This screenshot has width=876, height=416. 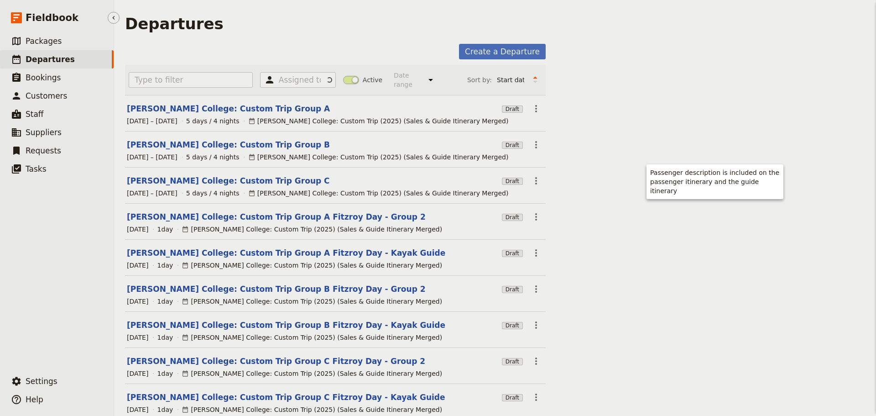 What do you see at coordinates (191, 80) in the screenshot?
I see `input: Type to filter` at bounding box center [191, 80].